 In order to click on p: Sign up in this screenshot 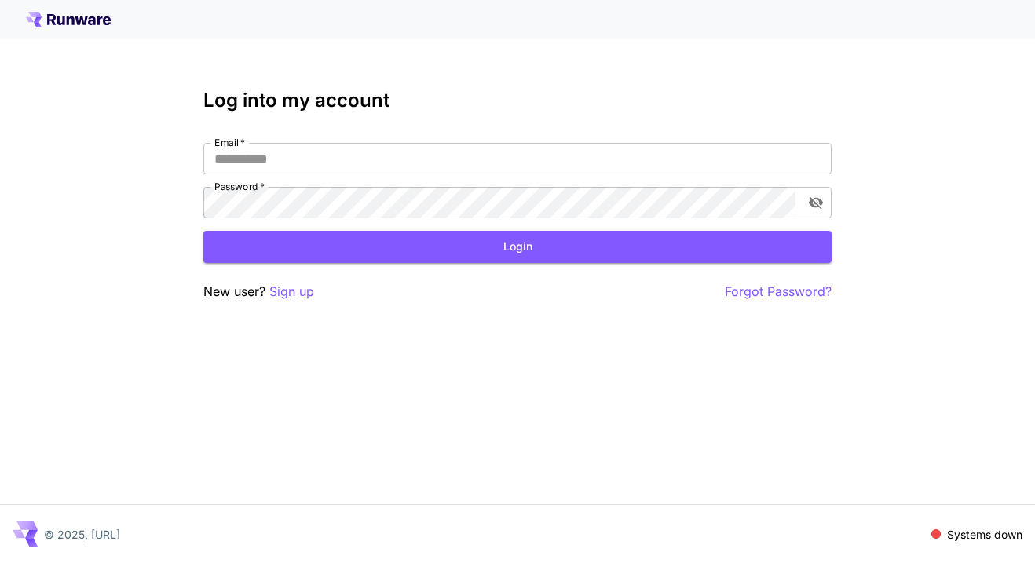, I will do `click(291, 291)`.